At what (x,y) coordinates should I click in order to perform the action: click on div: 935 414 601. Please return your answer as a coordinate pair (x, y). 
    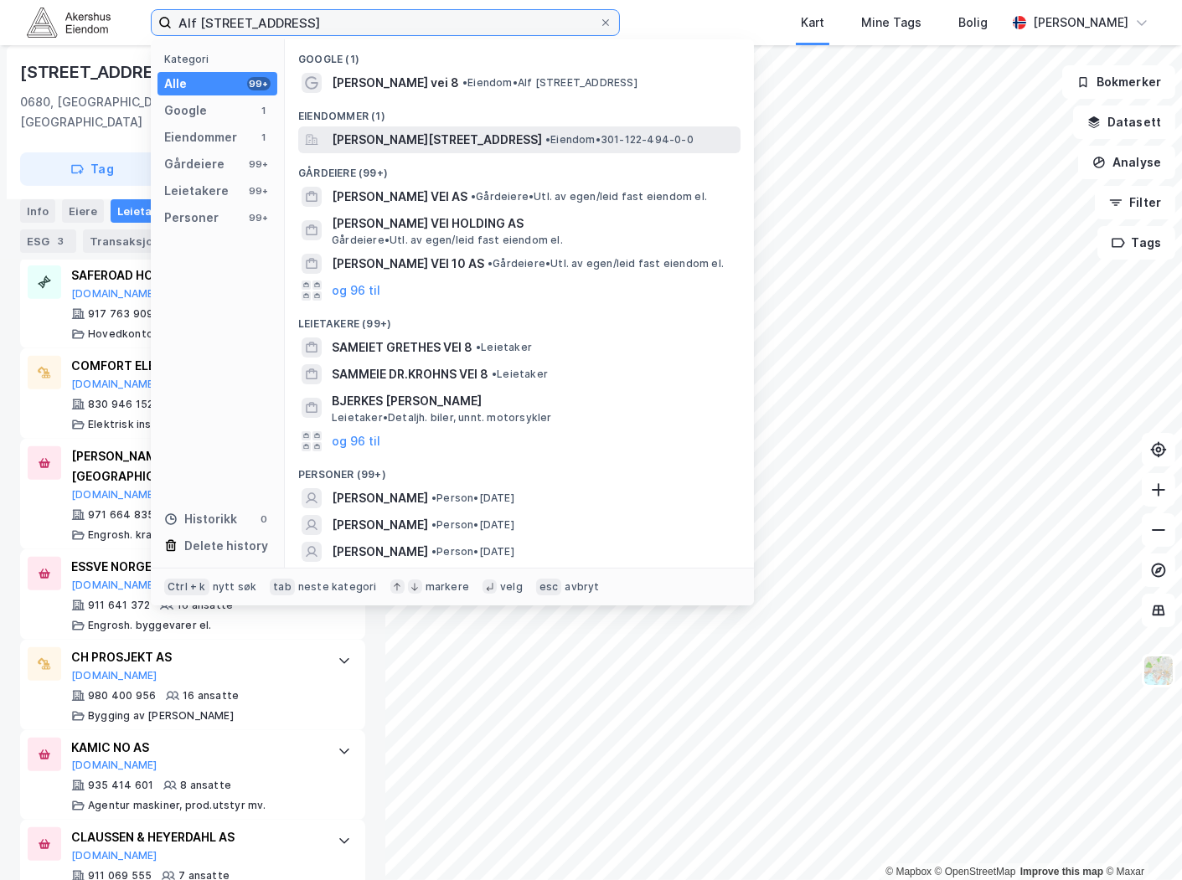
    Looking at the image, I should click on (121, 786).